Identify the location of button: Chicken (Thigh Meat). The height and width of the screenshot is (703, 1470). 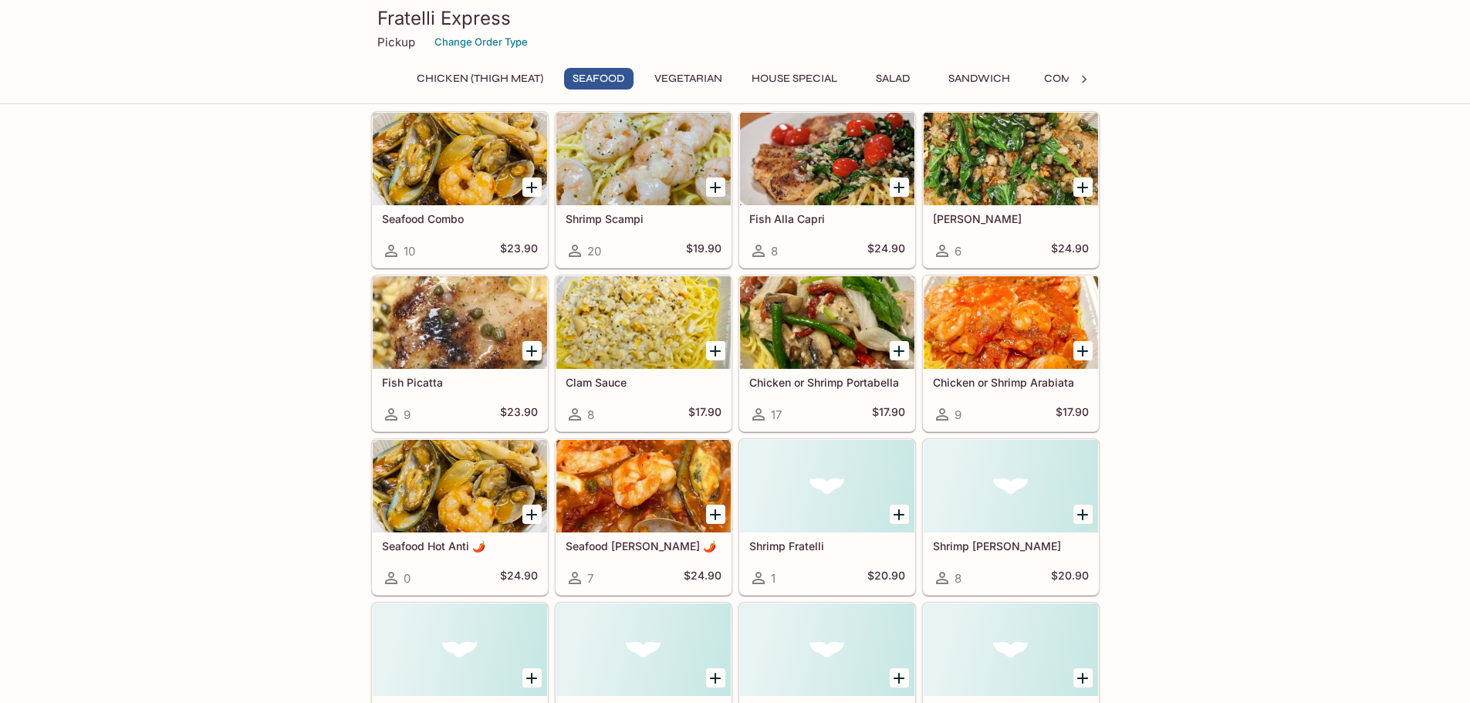
(480, 79).